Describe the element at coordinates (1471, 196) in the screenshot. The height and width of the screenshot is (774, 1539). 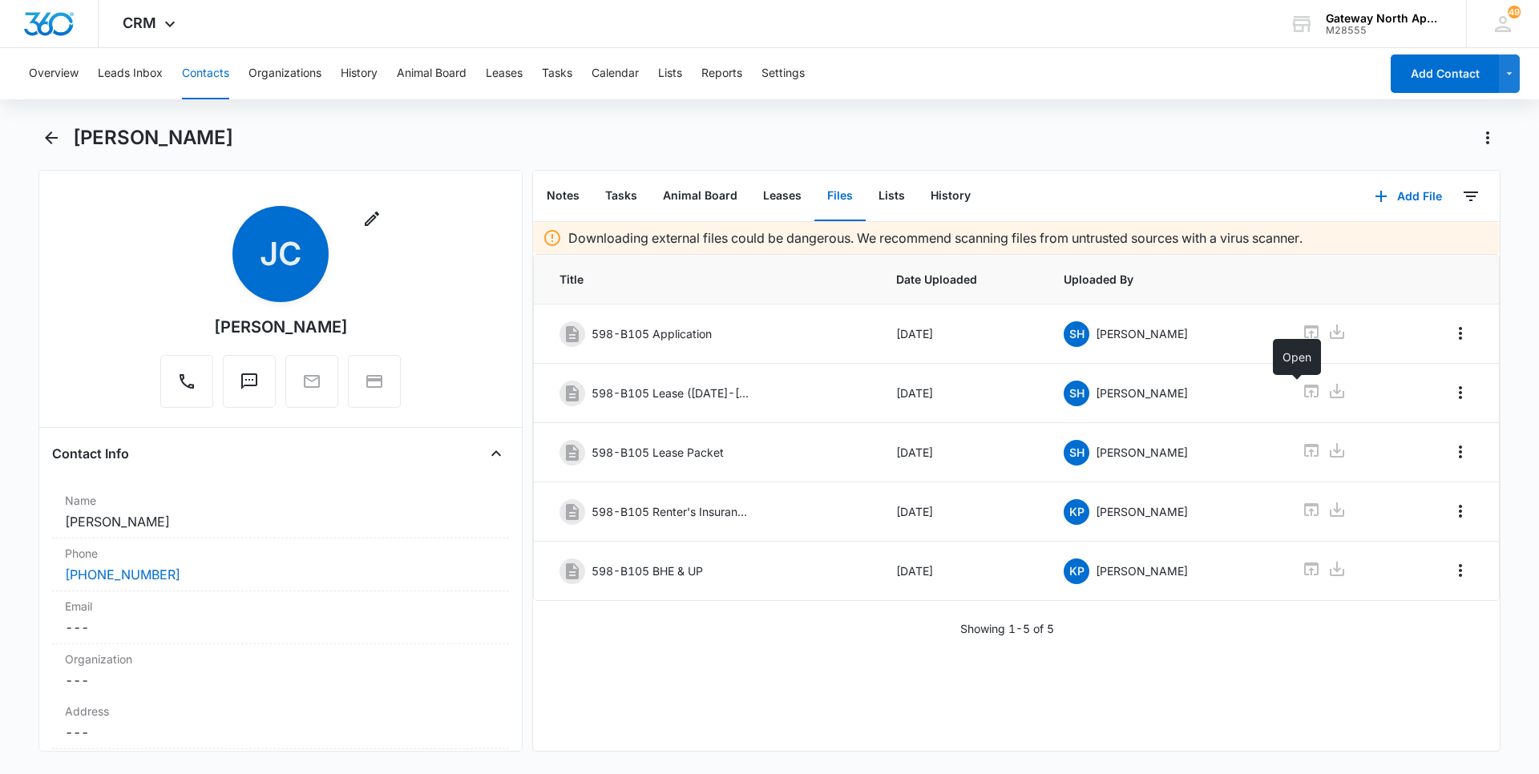
I see `button: Filters` at that location.